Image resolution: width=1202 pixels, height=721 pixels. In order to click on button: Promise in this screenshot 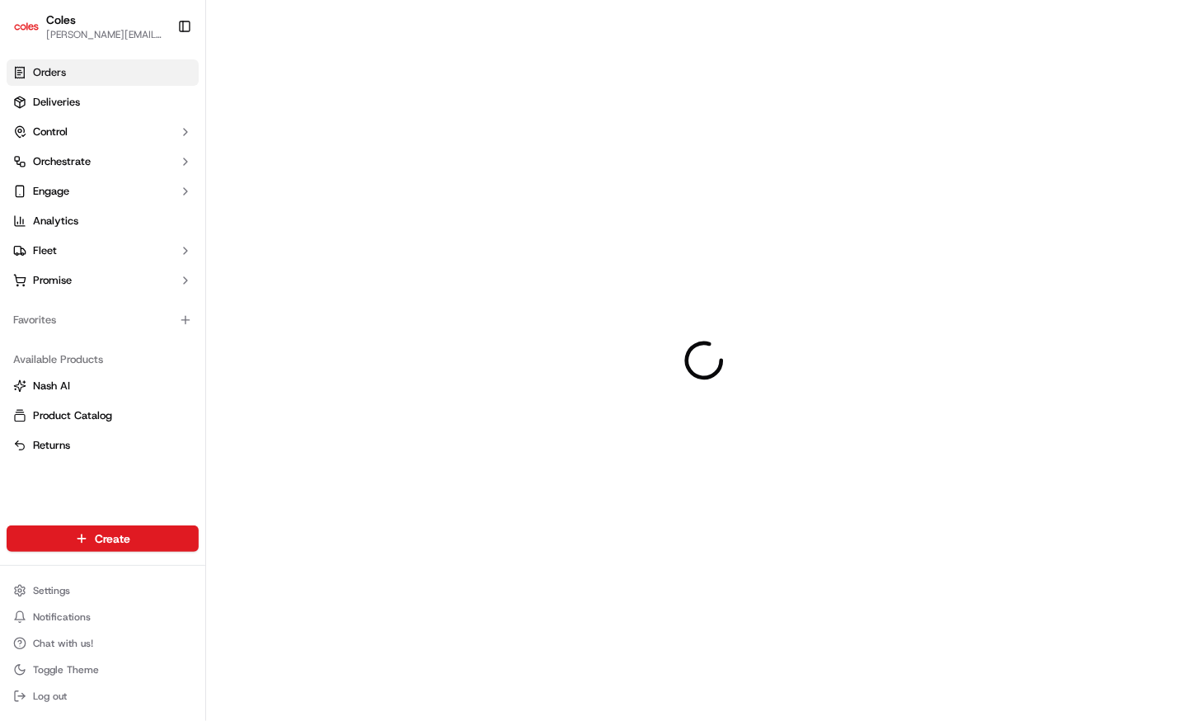, I will do `click(102, 280)`.